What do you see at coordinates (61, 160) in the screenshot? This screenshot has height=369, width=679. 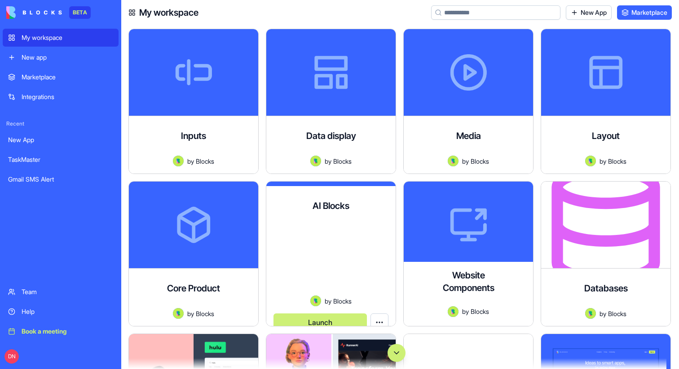 I see `a: TaskMaster` at bounding box center [61, 160].